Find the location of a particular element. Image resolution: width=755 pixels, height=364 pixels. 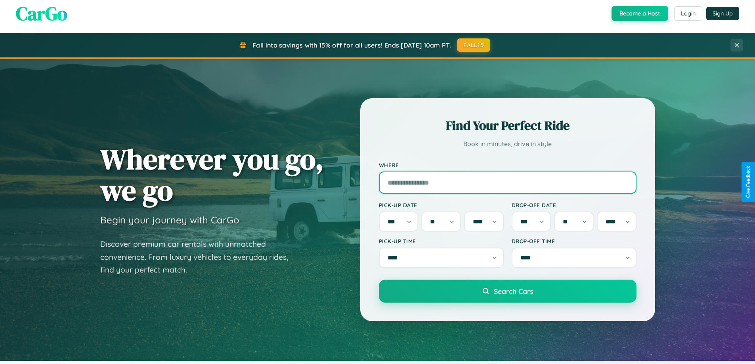

button: Login is located at coordinates (688, 13).